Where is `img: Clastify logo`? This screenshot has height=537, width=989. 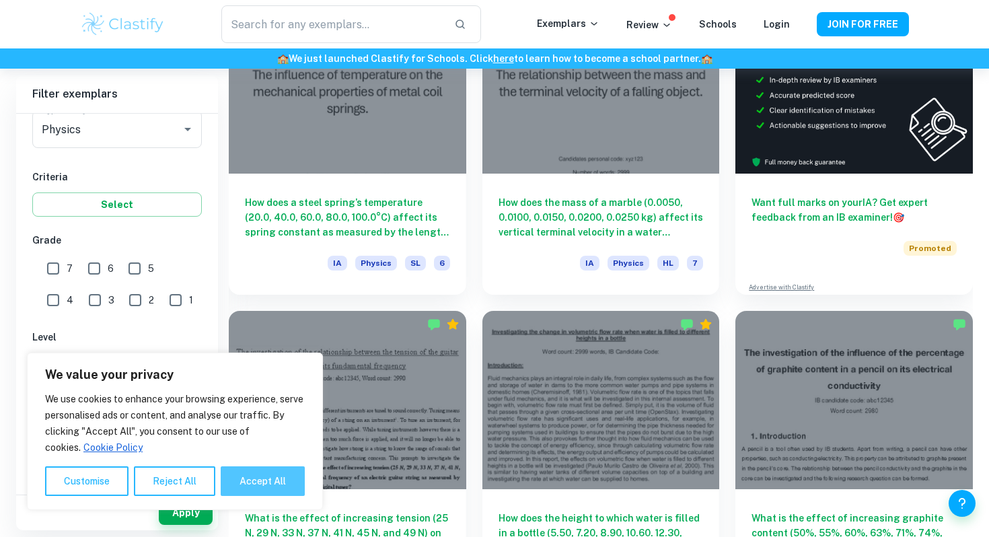
img: Clastify logo is located at coordinates (122, 24).